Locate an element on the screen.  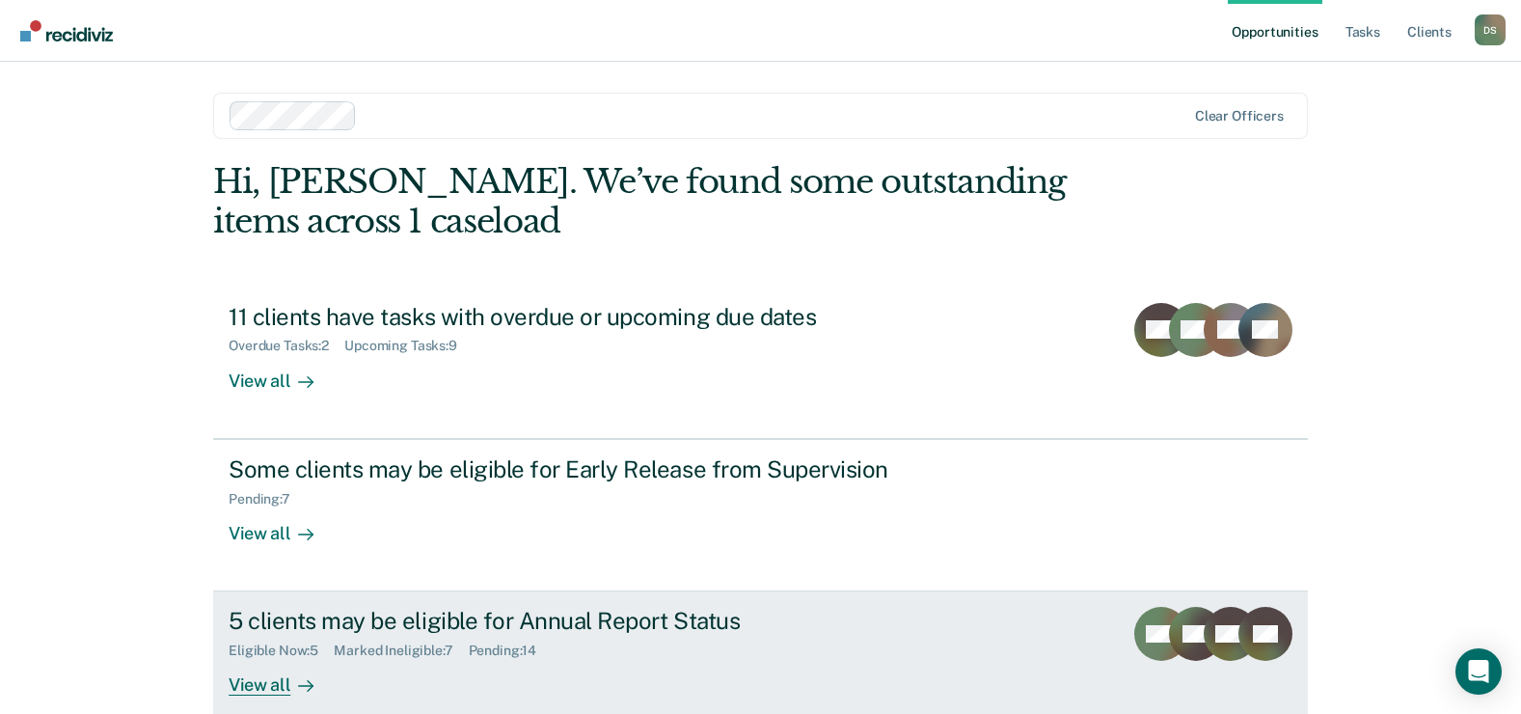
button: Profile dropdown button is located at coordinates (1490, 30).